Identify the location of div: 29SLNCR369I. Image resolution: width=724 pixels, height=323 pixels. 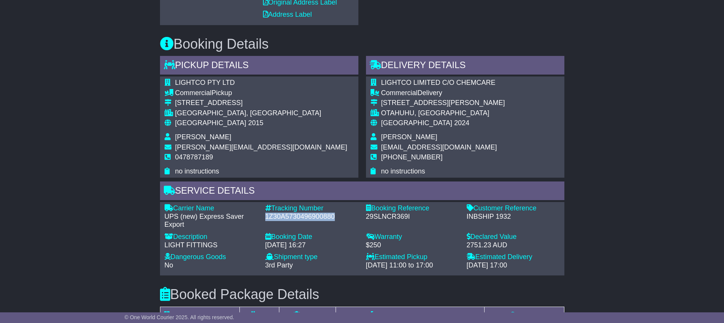
(412, 217).